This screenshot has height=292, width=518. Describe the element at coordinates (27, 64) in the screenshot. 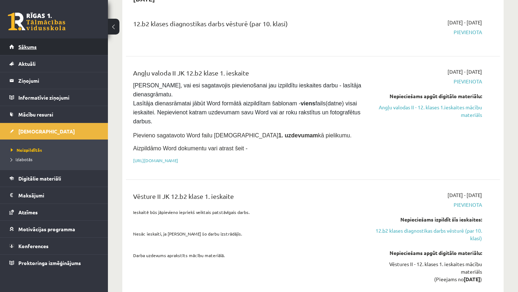

I see `span: Aktuāli` at that location.